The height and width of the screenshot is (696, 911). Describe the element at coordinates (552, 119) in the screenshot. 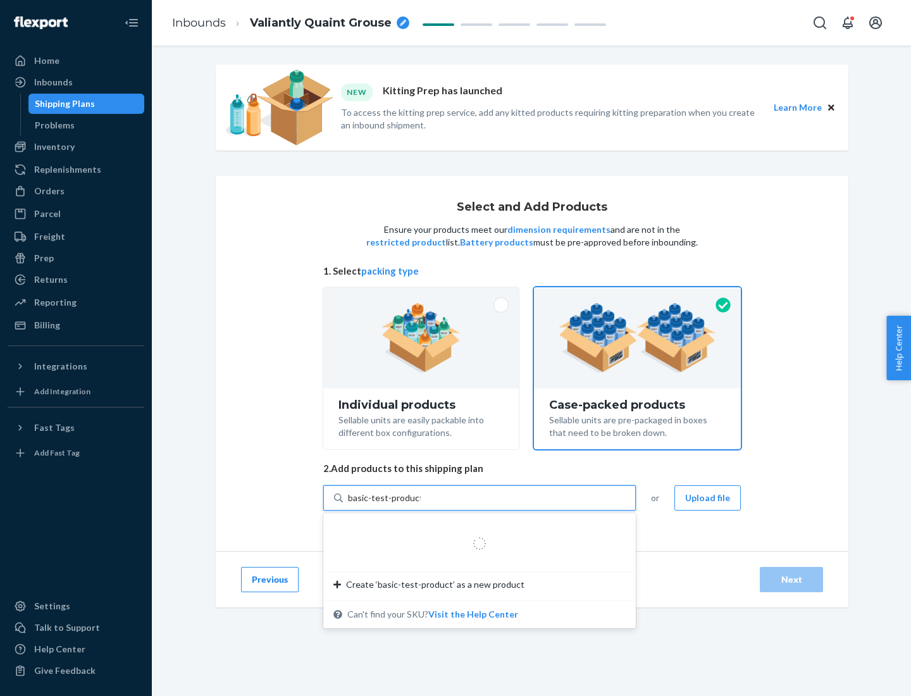

I see `p: To access the kitting prep service, add any kitted products requiring kitting preparation when yo...` at that location.